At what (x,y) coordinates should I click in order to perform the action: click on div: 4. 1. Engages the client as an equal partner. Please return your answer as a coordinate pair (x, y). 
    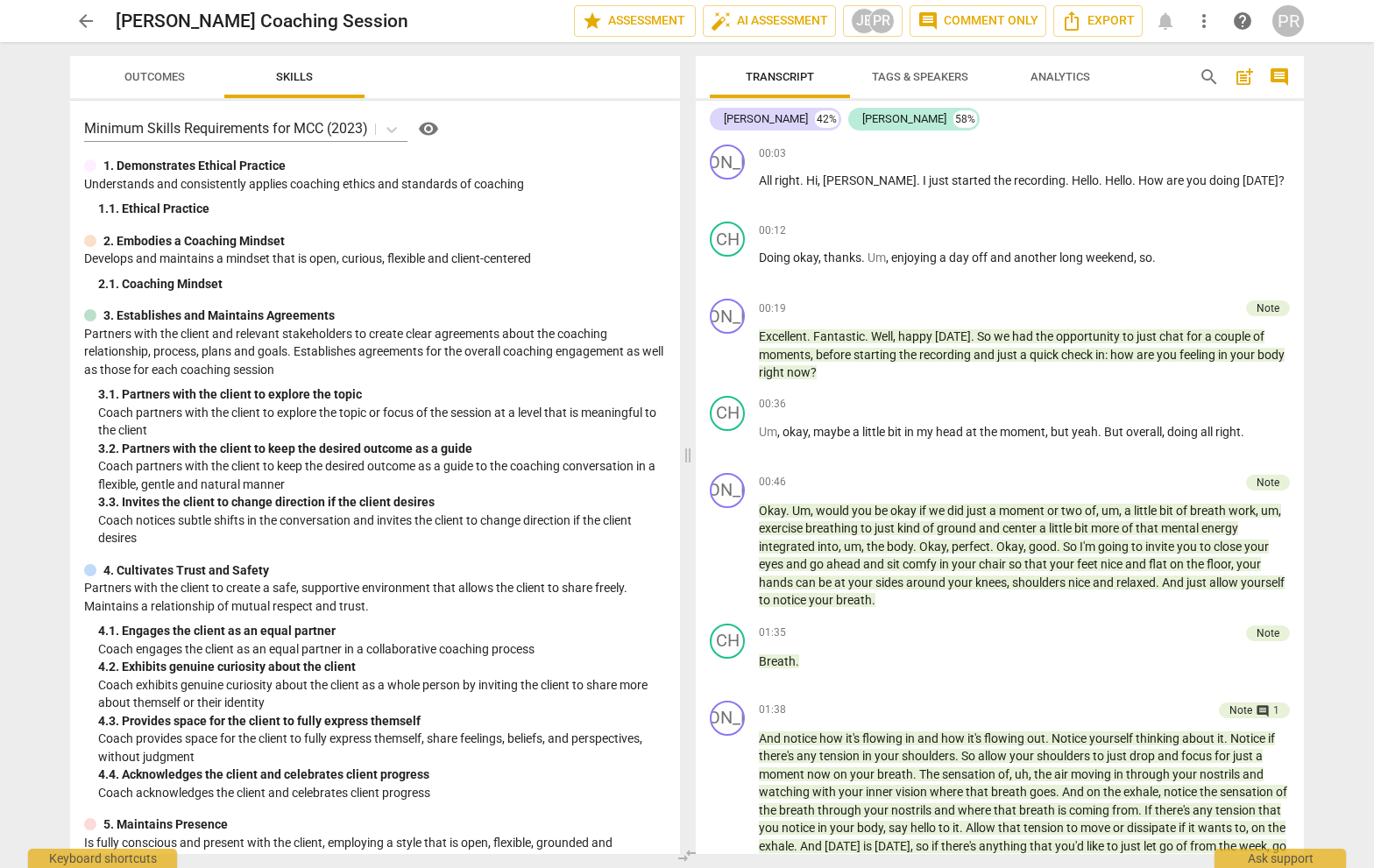
    Looking at the image, I should click on (382, 631).